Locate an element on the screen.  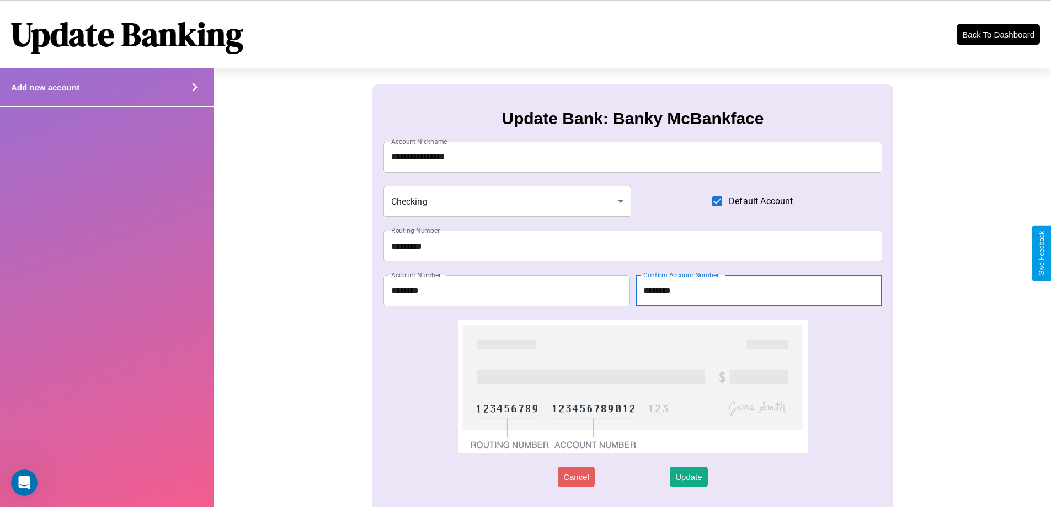
h4: Add new account is located at coordinates (45, 87).